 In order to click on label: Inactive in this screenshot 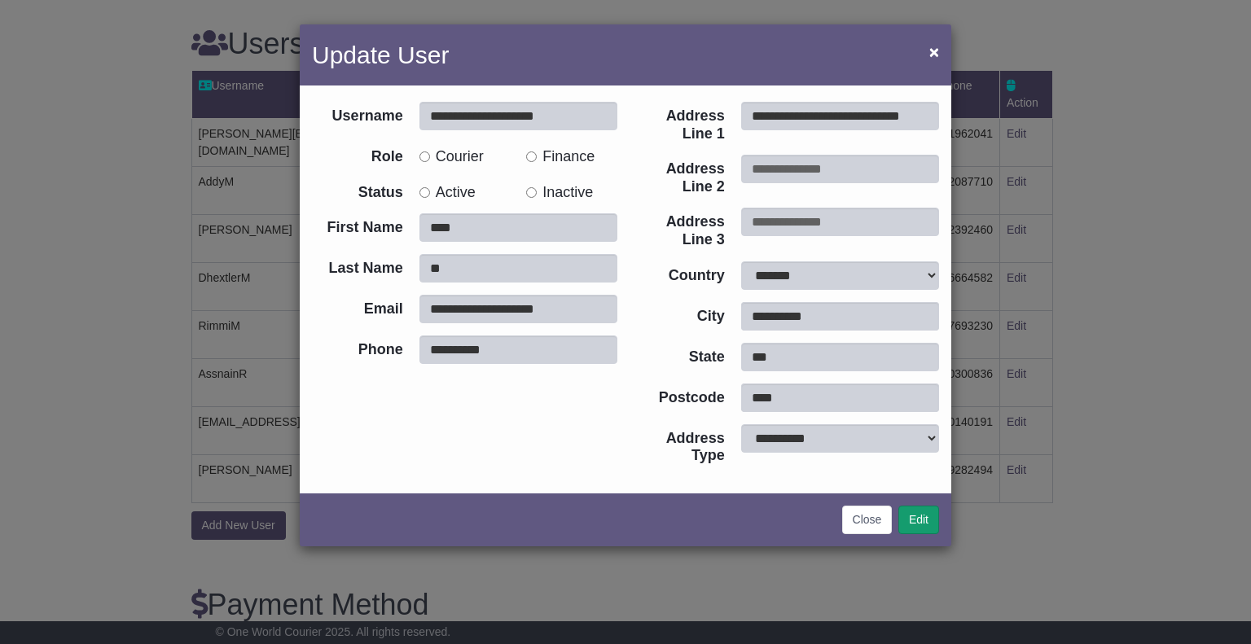, I will do `click(559, 190)`.